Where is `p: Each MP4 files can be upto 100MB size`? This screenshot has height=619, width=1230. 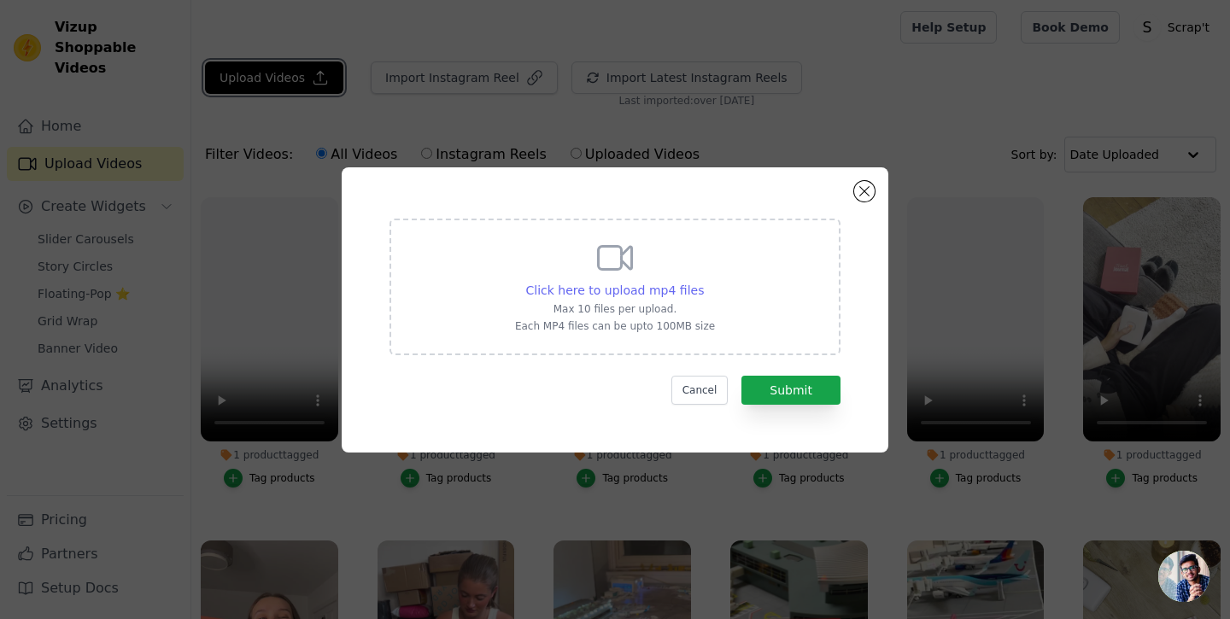
p: Each MP4 files can be upto 100MB size is located at coordinates (615, 326).